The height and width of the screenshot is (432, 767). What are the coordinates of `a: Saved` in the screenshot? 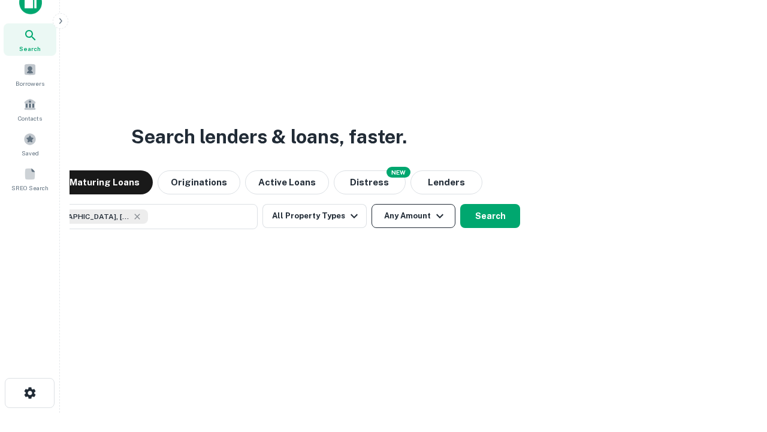 It's located at (30, 144).